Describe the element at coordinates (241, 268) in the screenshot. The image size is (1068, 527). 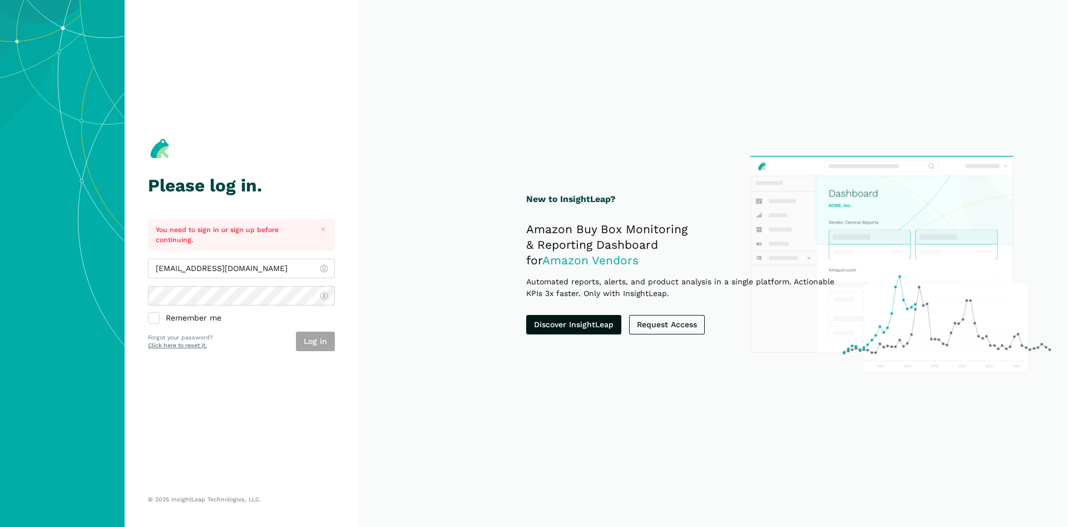
I see `input: admin@insightleap.com` at that location.